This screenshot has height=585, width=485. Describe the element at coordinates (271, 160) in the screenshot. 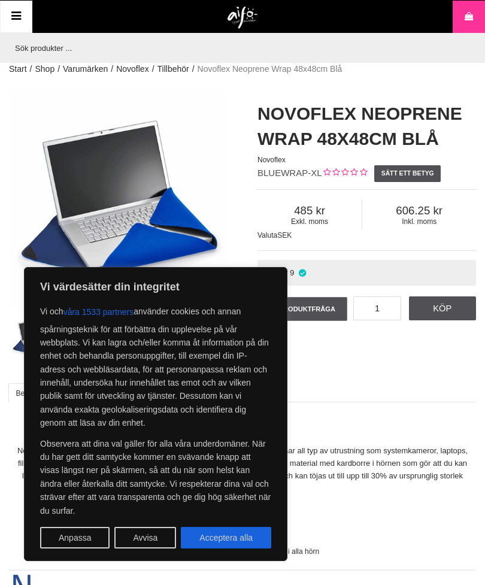

I see `span: Novoflex` at that location.